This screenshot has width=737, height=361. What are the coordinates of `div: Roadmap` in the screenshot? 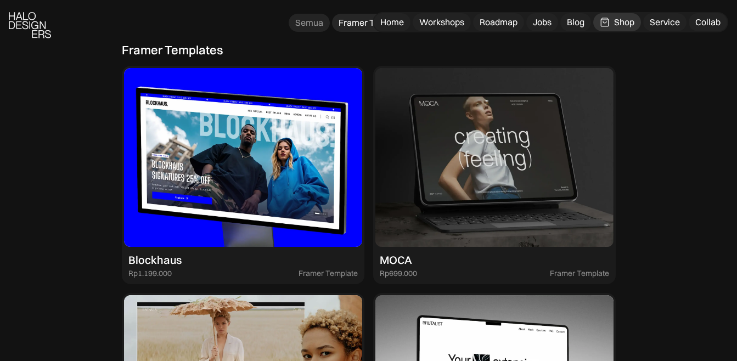 It's located at (498, 22).